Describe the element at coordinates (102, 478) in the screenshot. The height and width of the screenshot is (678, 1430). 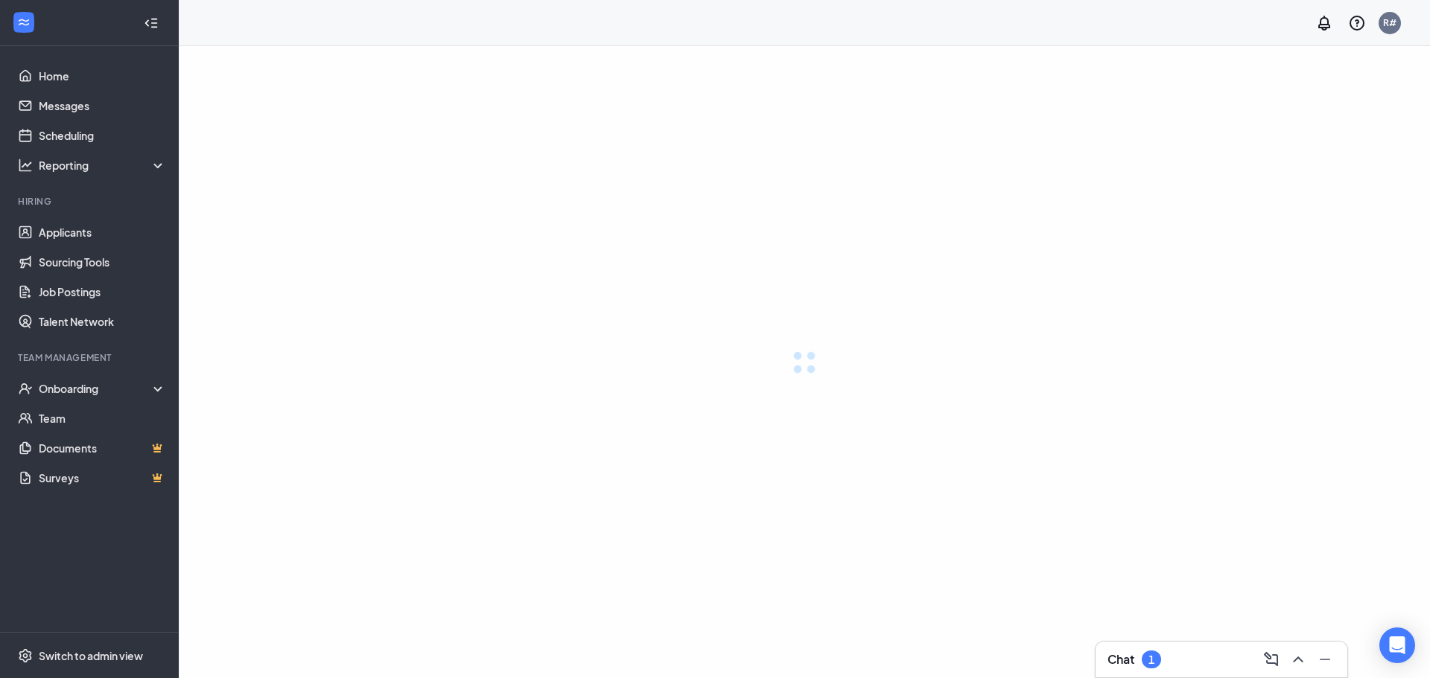
I see `a: SurveysCrown` at that location.